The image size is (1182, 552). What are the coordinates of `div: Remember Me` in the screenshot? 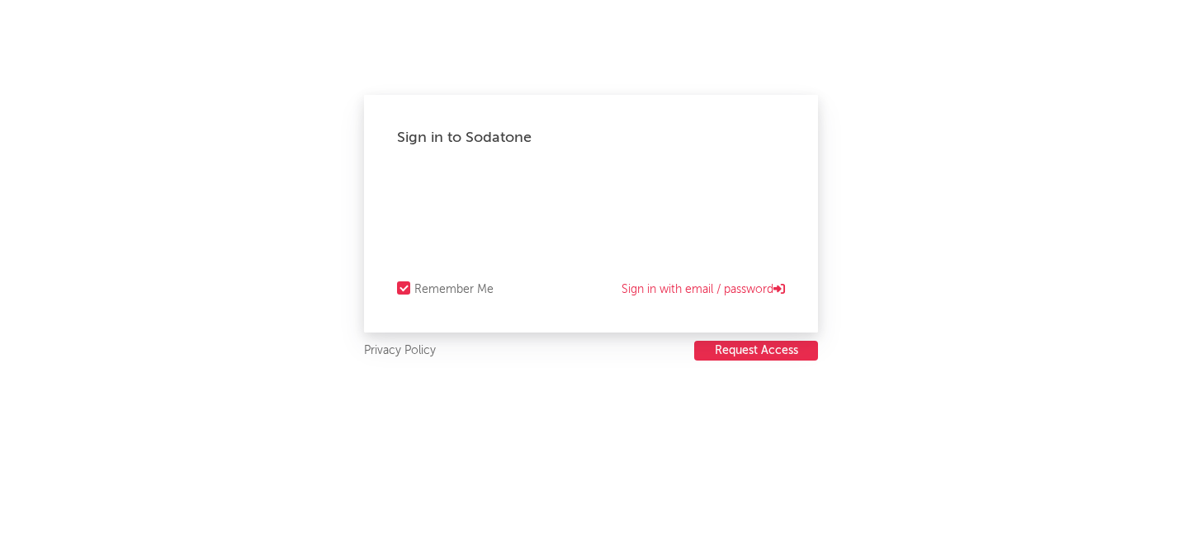 It's located at (454, 290).